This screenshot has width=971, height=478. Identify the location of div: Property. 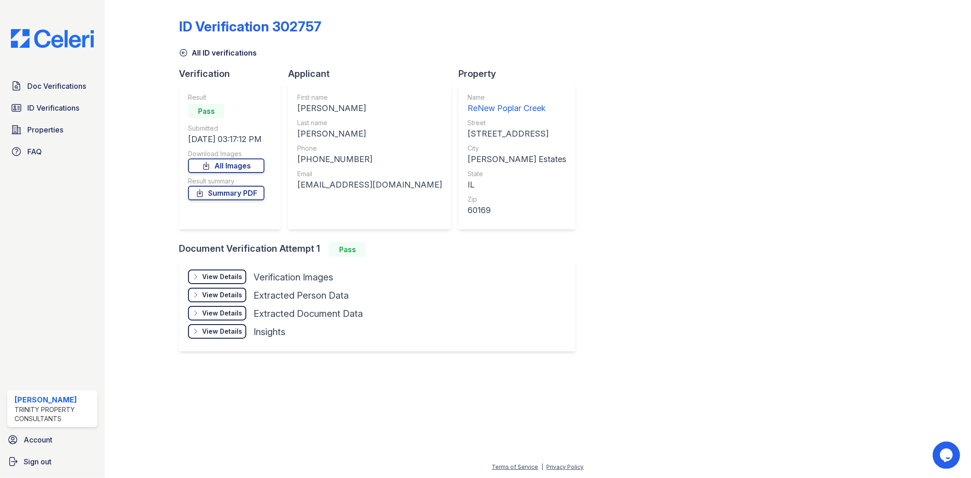
(520, 74).